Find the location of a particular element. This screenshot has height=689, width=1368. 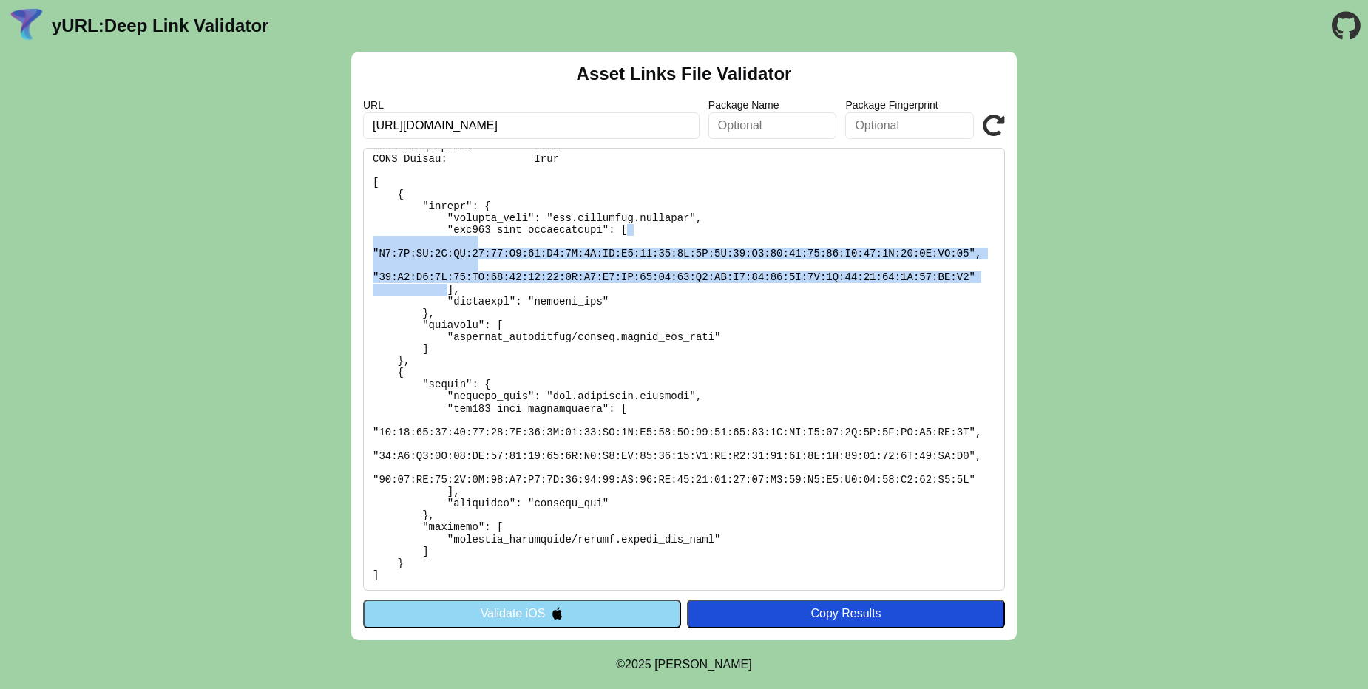

a: yURL:Deep Link Validator is located at coordinates (160, 26).